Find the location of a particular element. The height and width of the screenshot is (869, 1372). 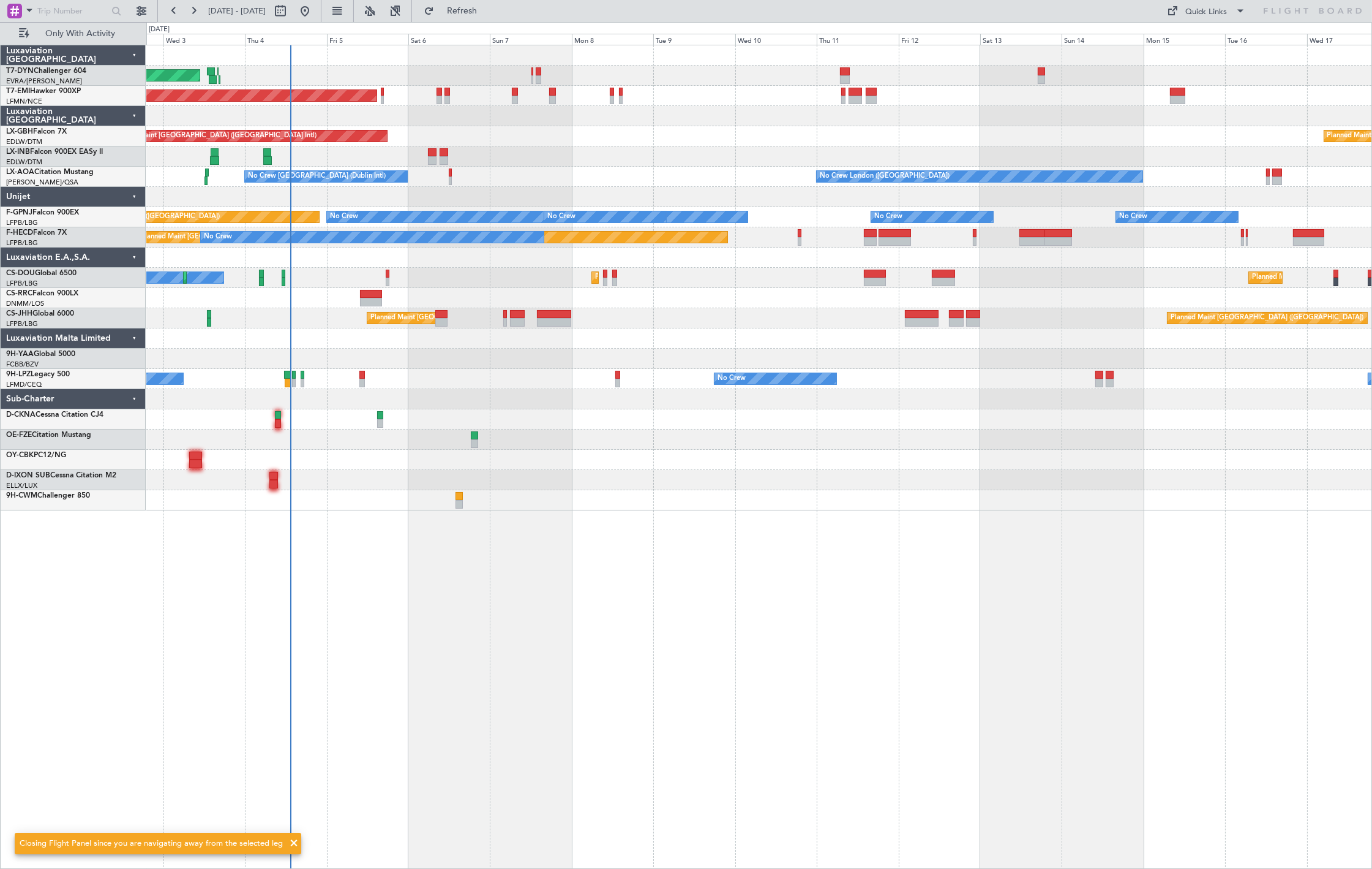

span: 9H-CWM is located at coordinates (21, 496).